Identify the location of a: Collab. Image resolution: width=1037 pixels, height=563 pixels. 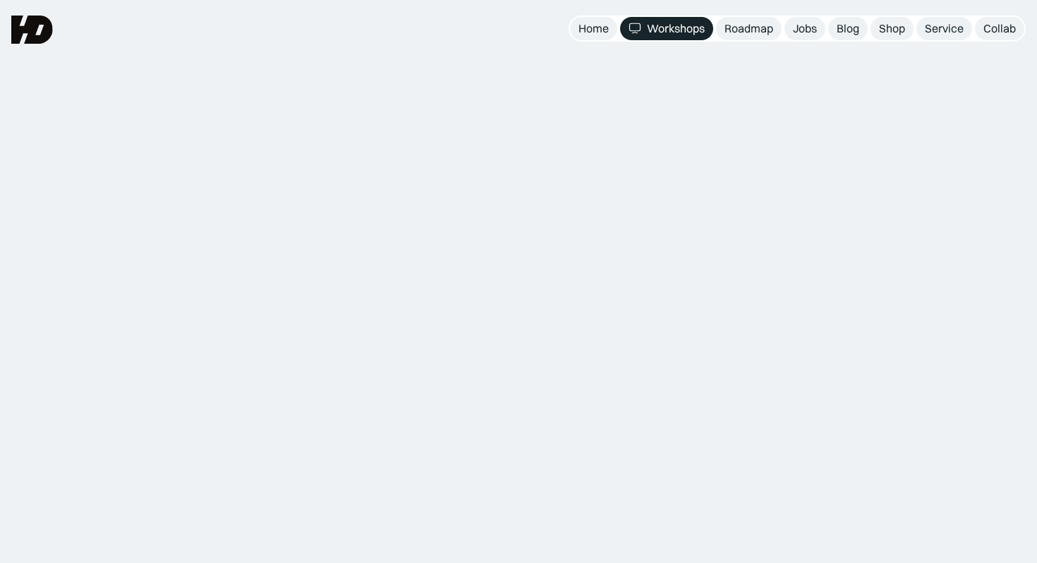
(1000, 28).